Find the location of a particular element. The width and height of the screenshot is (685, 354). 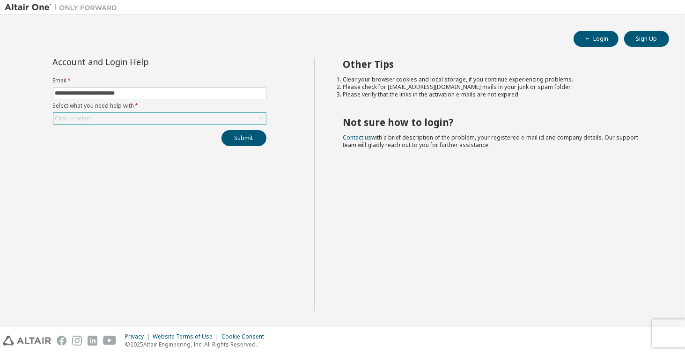

label: Select what you need help with is located at coordinates (160, 106).